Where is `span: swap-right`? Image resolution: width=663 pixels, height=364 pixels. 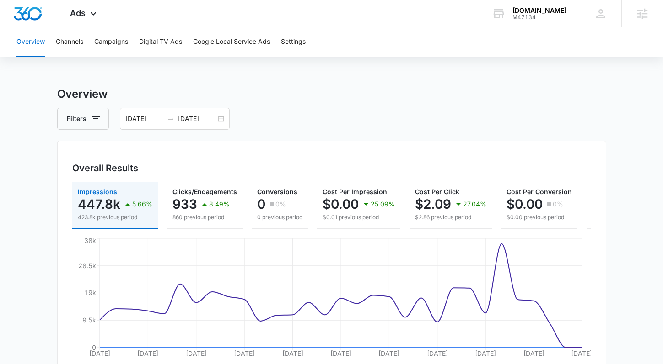
span: swap-right is located at coordinates (171, 119).